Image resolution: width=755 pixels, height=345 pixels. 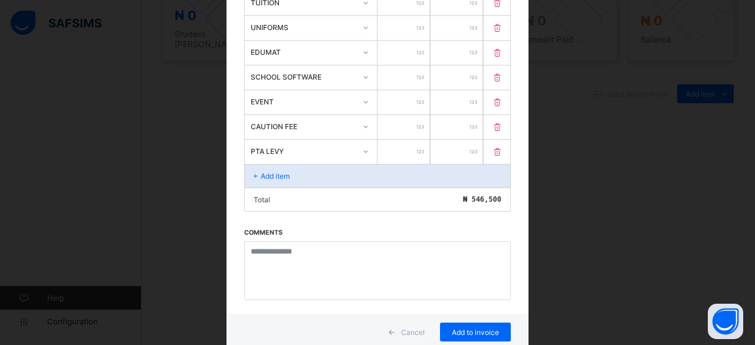 What do you see at coordinates (413, 332) in the screenshot?
I see `span: Cancel` at bounding box center [413, 332].